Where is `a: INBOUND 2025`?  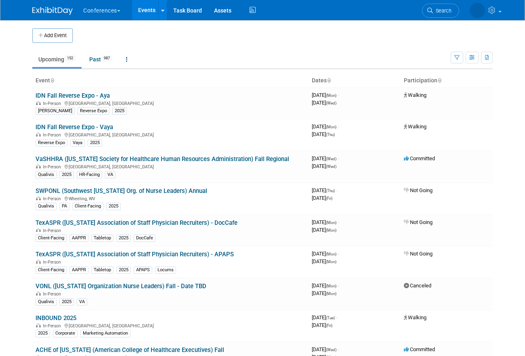 a: INBOUND 2025 is located at coordinates (56, 318).